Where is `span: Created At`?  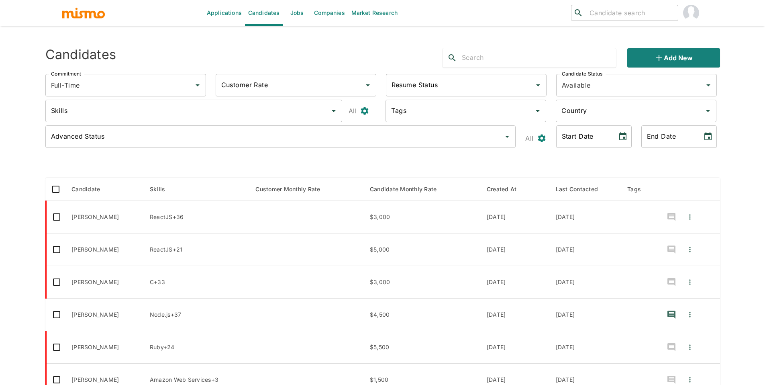 span: Created At is located at coordinates (507, 189).